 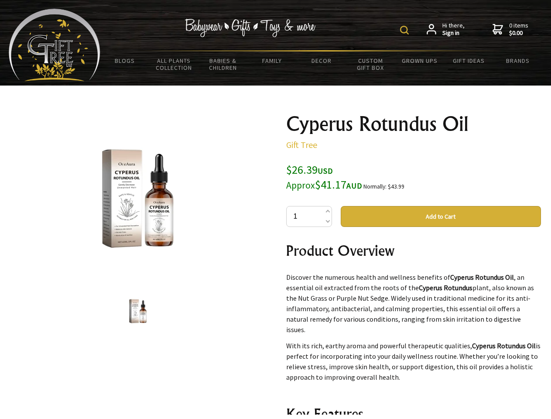 I want to click on a: Family, so click(x=272, y=61).